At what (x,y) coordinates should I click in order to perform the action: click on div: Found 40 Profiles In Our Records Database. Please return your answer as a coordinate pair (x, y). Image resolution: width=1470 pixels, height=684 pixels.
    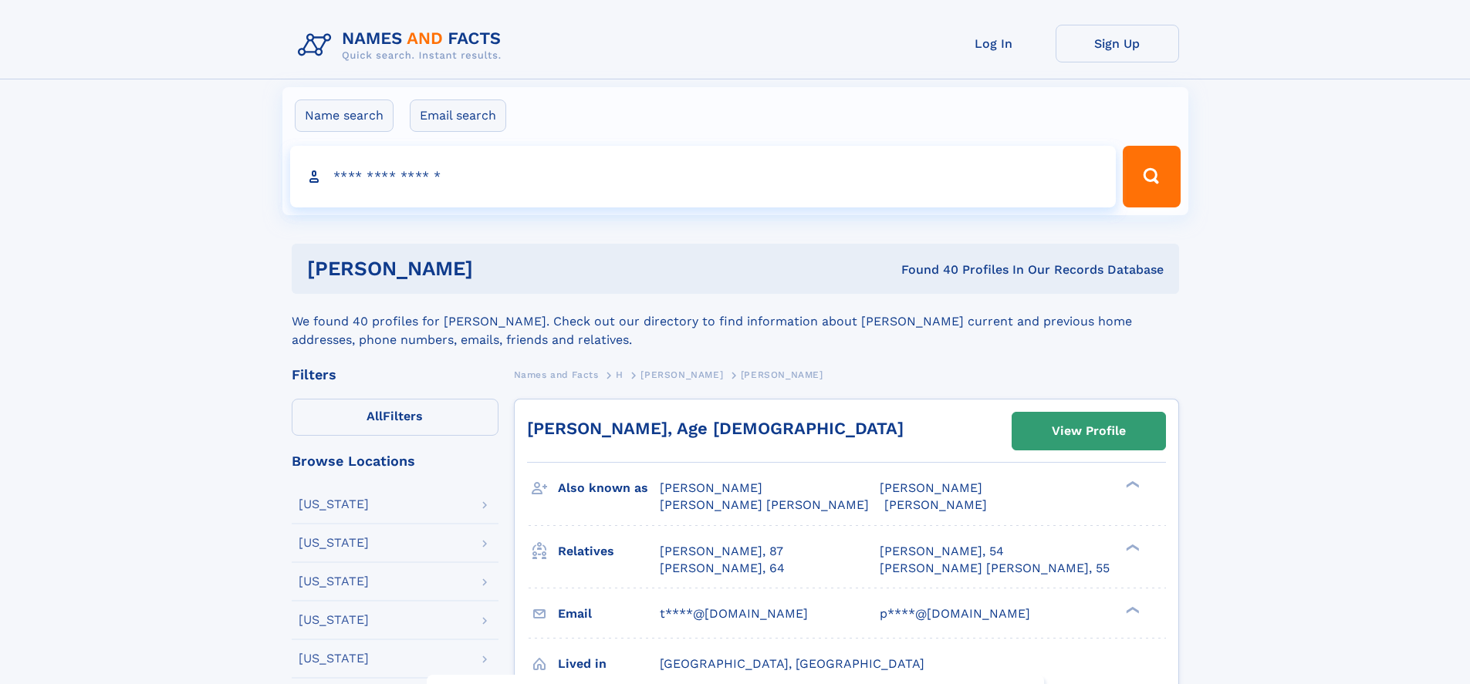
    Looking at the image, I should click on (925, 270).